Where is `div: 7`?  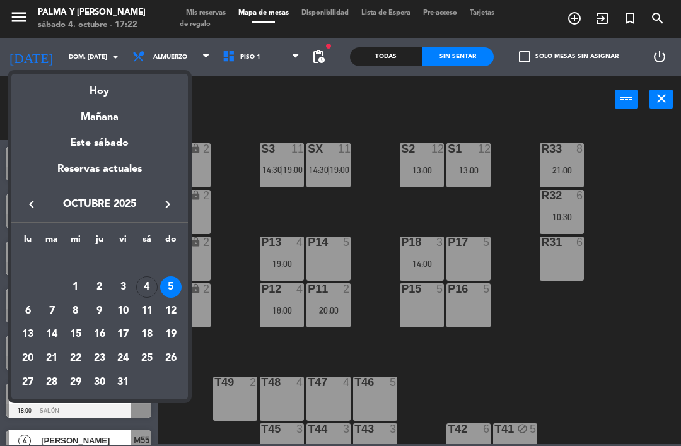 div: 7 is located at coordinates (52, 311).